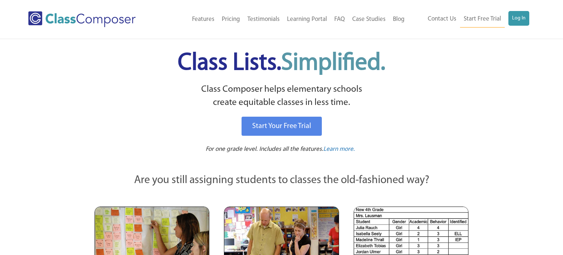 The image size is (563, 255). What do you see at coordinates (339, 149) in the screenshot?
I see `span: Learn more.` at bounding box center [339, 149].